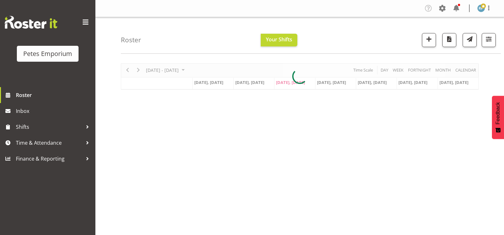 Image resolution: width=504 pixels, height=235 pixels. Describe the element at coordinates (49, 127) in the screenshot. I see `span: Shifts` at that location.